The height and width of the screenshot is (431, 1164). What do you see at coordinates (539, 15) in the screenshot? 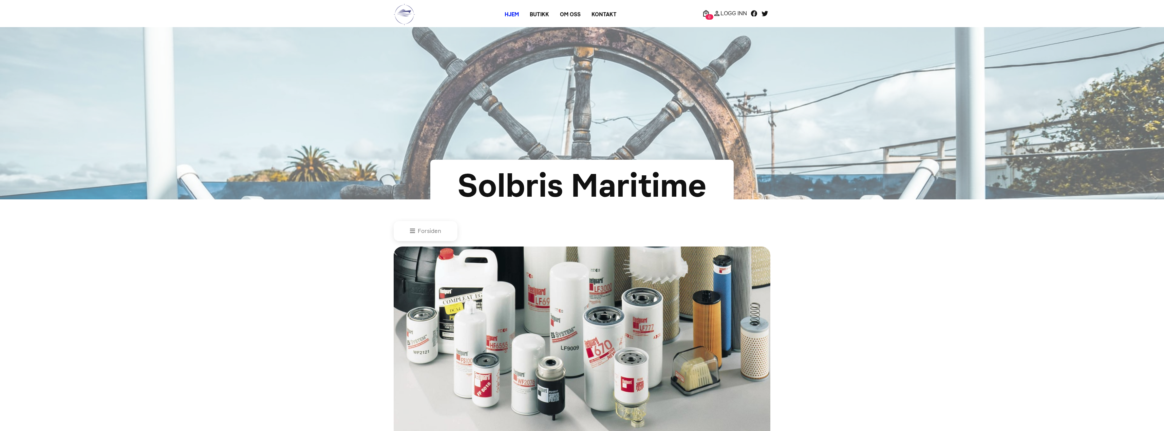
I see `a: Butikk` at bounding box center [539, 15].